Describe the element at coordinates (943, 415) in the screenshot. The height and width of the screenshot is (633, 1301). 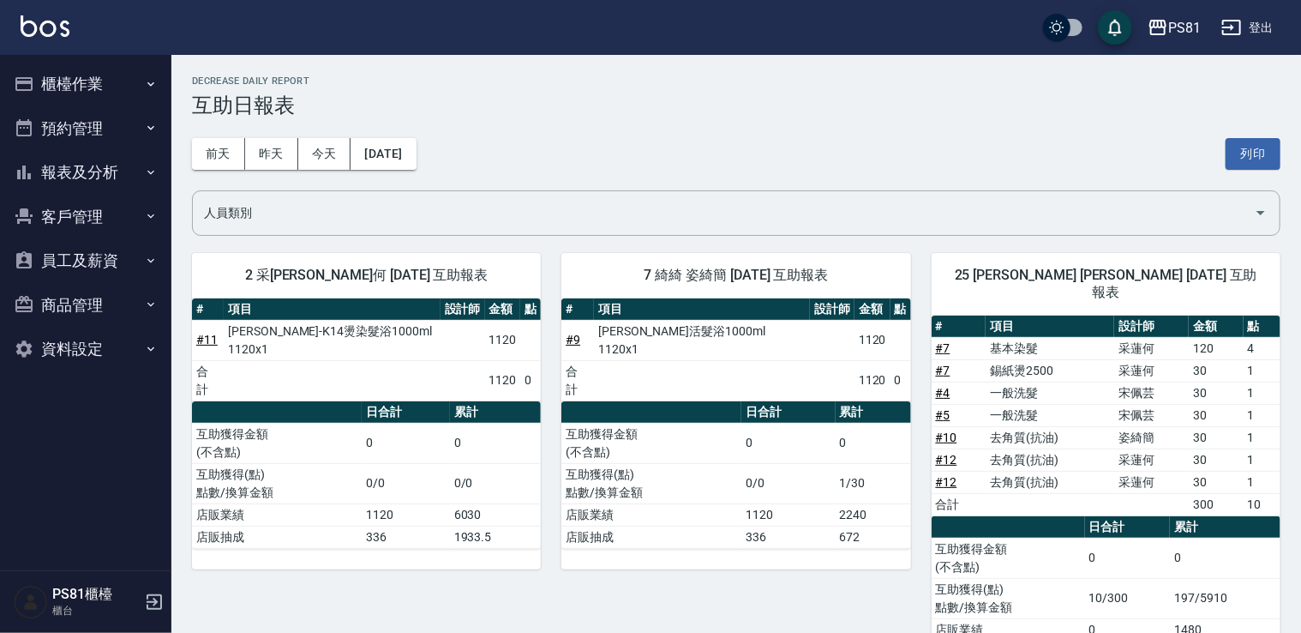
I see `a: #5` at that location.